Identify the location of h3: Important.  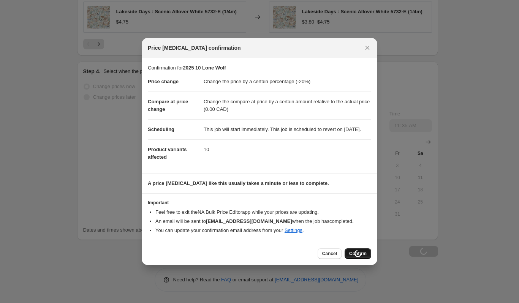
(260, 203).